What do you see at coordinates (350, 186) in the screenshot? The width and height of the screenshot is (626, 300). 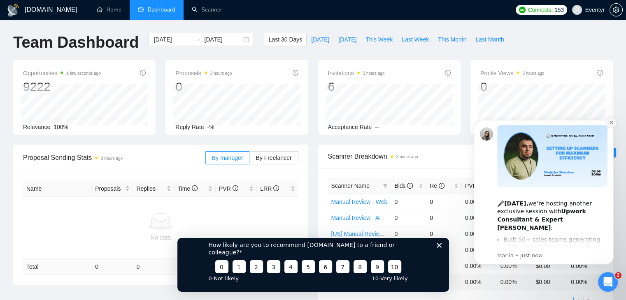 I see `span: Scanner Name` at bounding box center [350, 186].